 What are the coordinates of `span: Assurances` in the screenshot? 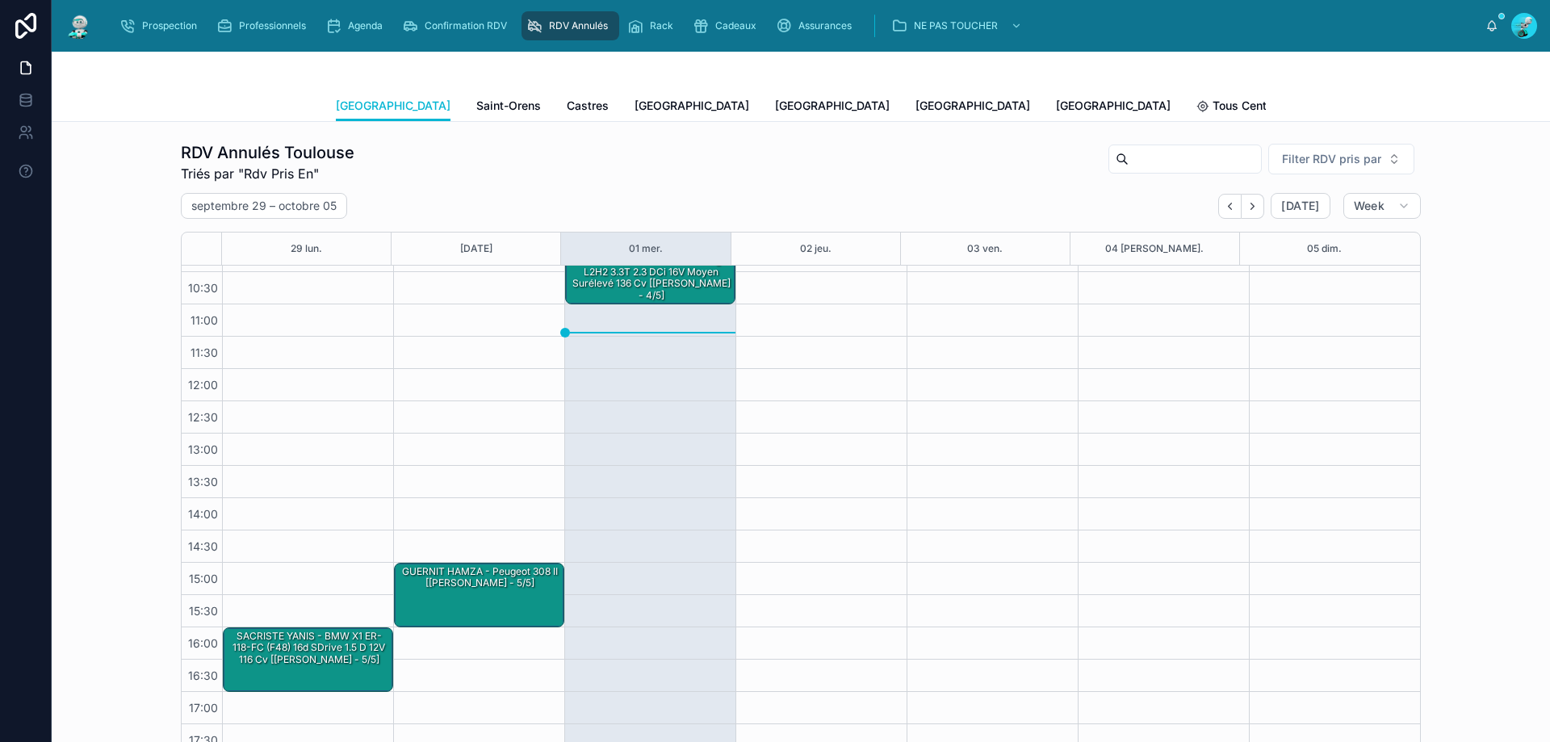 It's located at (825, 26).